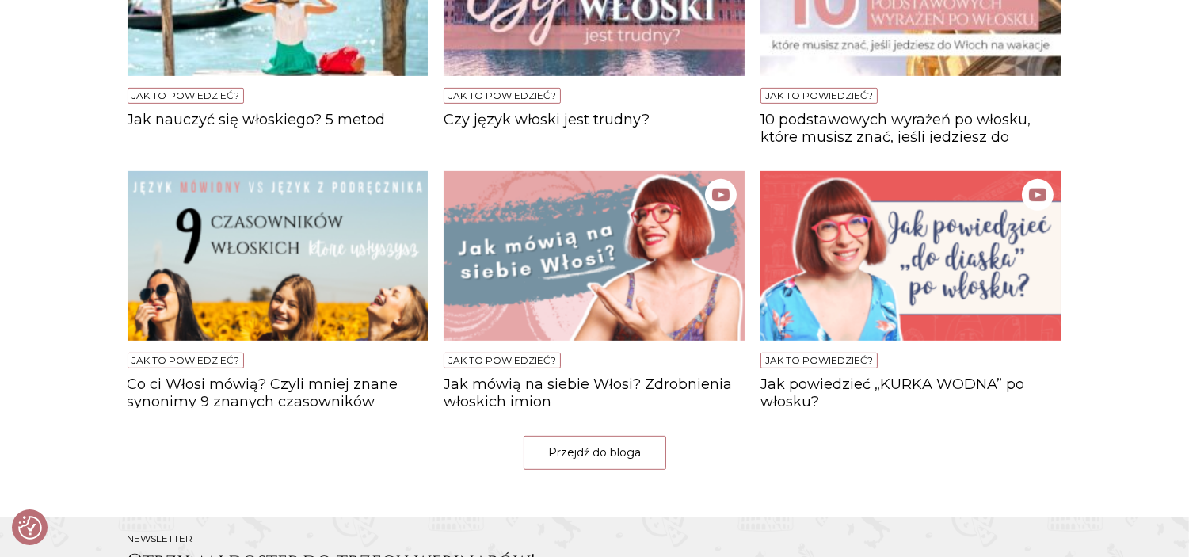  What do you see at coordinates (278, 128) in the screenshot?
I see `h4: Jak nauczyć się włoskiego? 5 metod` at bounding box center [278, 128].